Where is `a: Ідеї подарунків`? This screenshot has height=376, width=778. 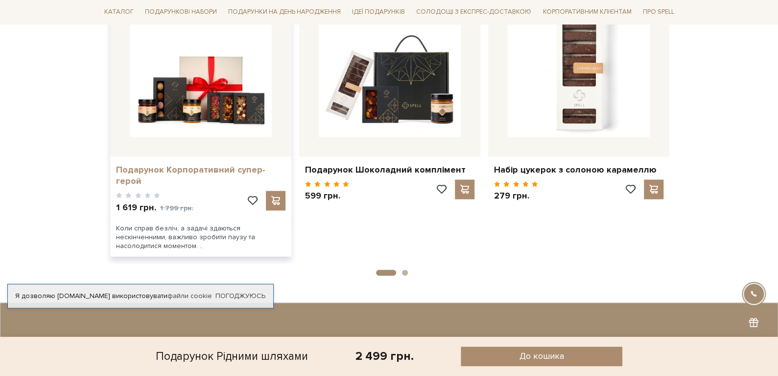 a: Ідеї подарунків is located at coordinates (379, 12).